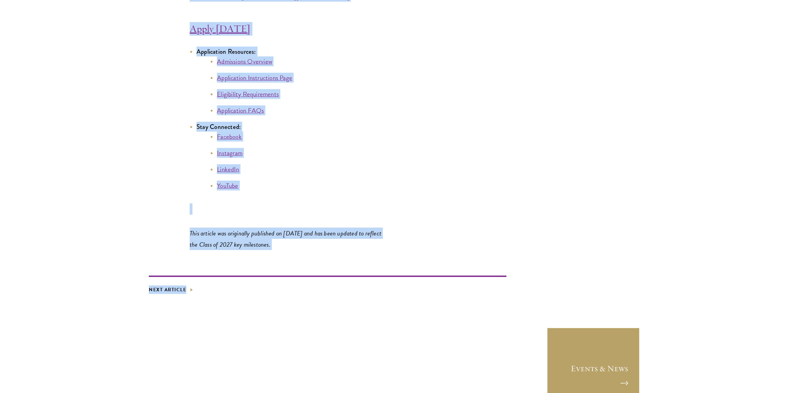 The height and width of the screenshot is (393, 788). Describe the element at coordinates (254, 78) in the screenshot. I see `a: Application Instructions Page` at that location.